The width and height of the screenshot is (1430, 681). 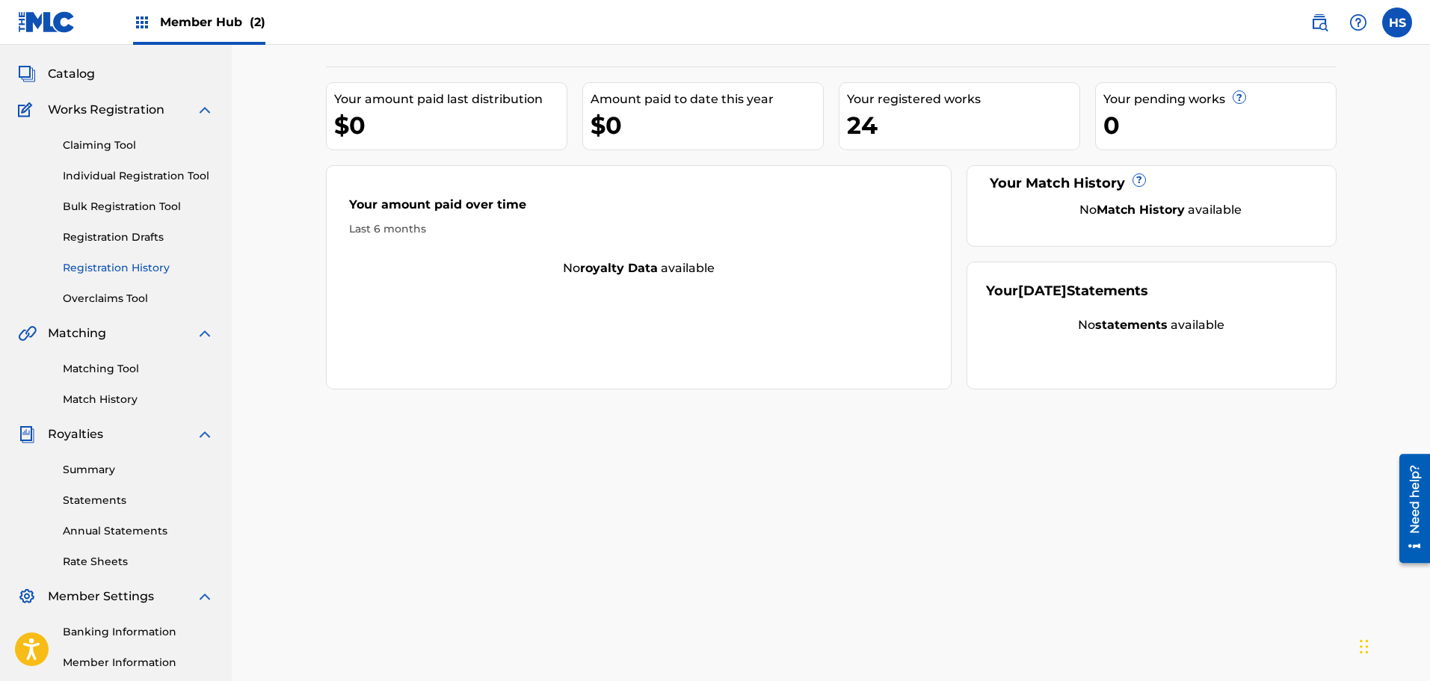 I want to click on img: Member Settings, so click(x=27, y=597).